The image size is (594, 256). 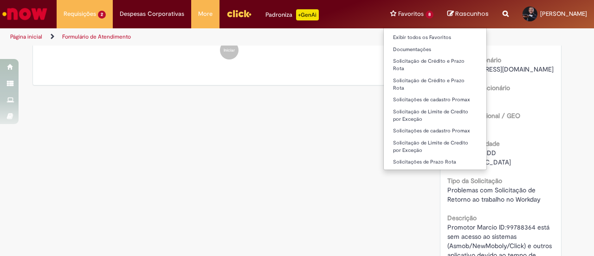 I want to click on img: ServiceNow, so click(x=25, y=14).